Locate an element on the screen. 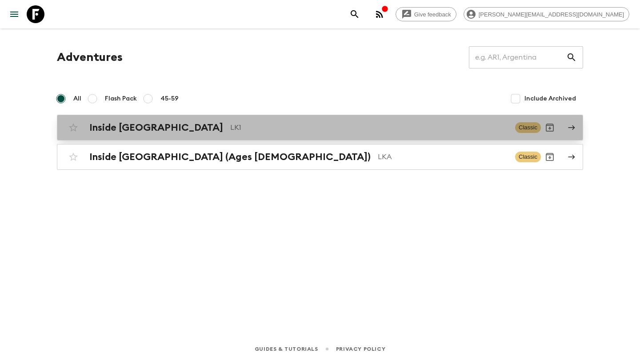 This screenshot has width=640, height=361. h1: Adventures is located at coordinates (90, 57).